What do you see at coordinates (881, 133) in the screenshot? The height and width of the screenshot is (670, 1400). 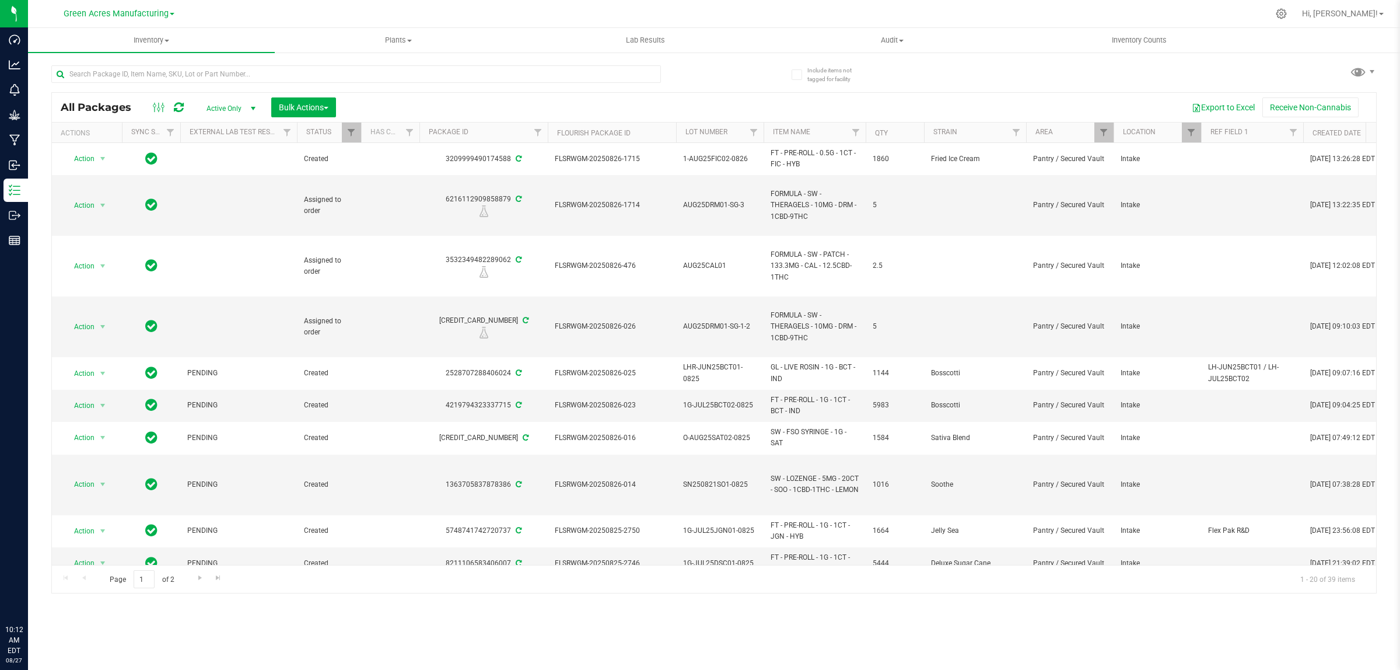 I see `a: Qty` at bounding box center [881, 133].